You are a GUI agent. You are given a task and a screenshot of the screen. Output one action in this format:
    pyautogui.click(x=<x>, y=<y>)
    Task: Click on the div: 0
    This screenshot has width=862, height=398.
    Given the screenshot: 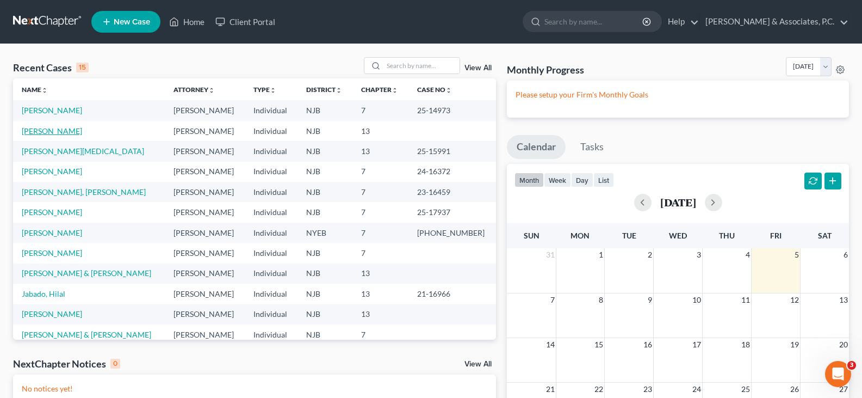 What is the action you would take?
    pyautogui.click(x=115, y=363)
    